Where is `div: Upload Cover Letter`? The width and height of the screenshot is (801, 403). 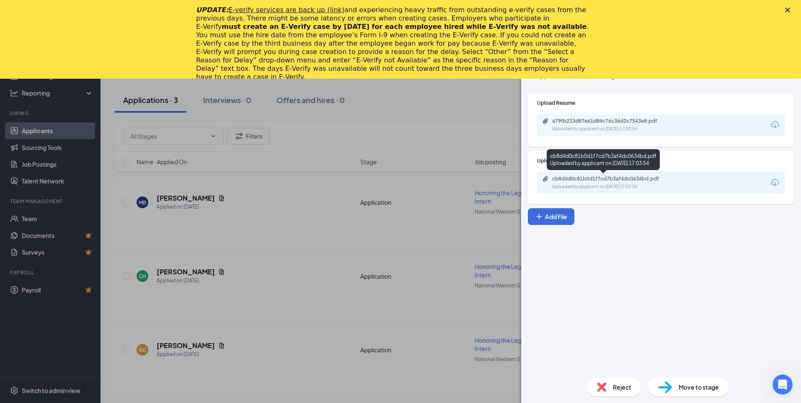 div: Upload Cover Letter is located at coordinates (661, 160).